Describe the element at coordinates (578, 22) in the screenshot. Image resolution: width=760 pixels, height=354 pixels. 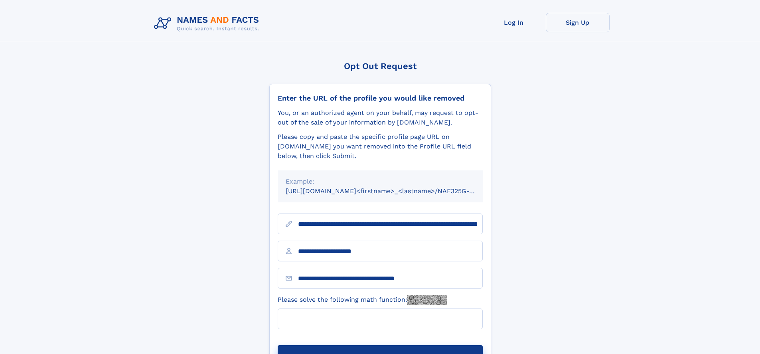
I see `a: Sign Up` at that location.